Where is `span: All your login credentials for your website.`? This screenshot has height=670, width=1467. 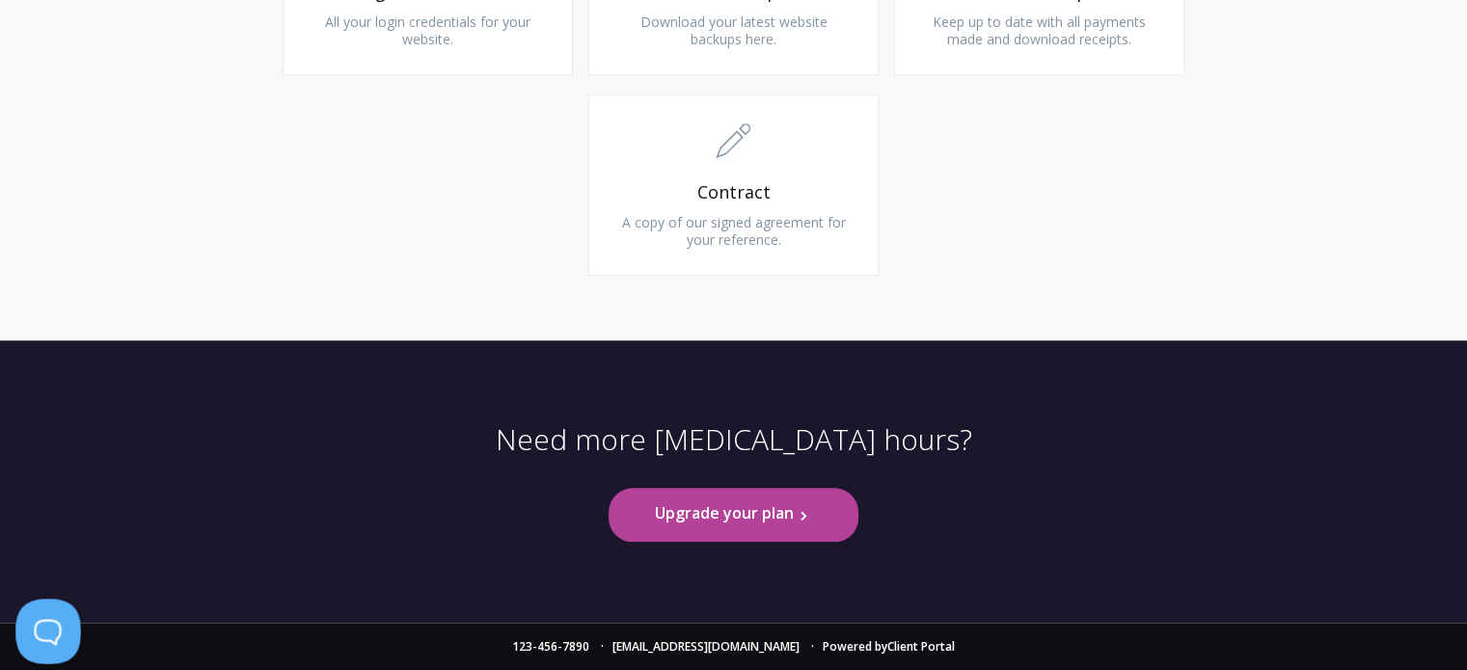 span: All your login credentials for your website. is located at coordinates (427, 30).